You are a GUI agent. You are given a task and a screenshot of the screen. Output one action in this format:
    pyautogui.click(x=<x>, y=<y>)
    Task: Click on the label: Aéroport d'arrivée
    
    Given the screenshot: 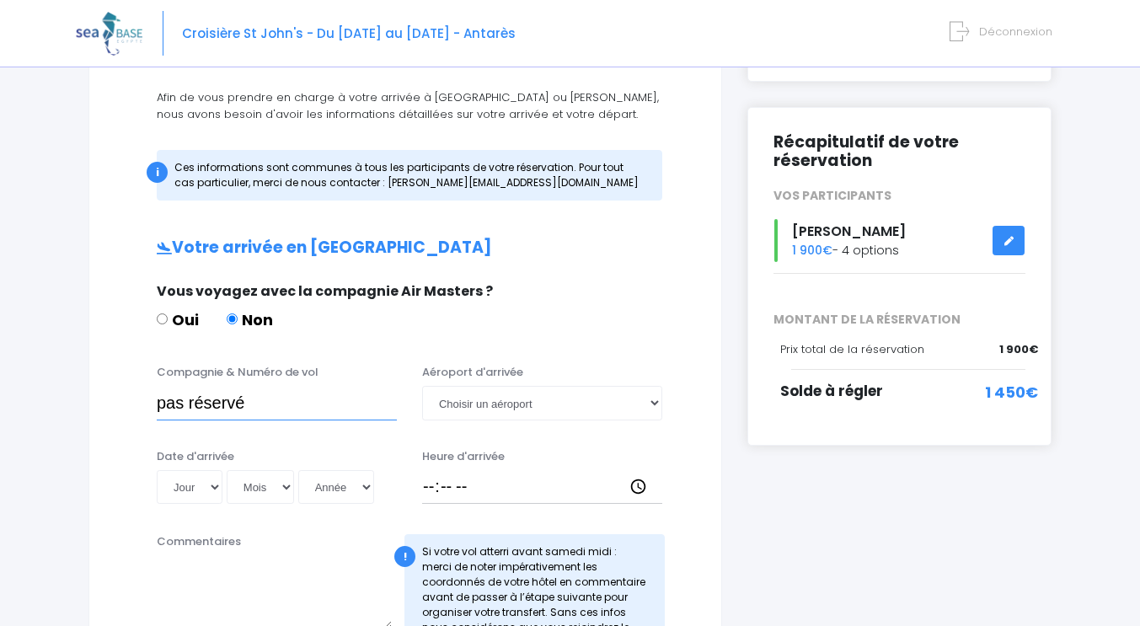 What is the action you would take?
    pyautogui.click(x=473, y=372)
    